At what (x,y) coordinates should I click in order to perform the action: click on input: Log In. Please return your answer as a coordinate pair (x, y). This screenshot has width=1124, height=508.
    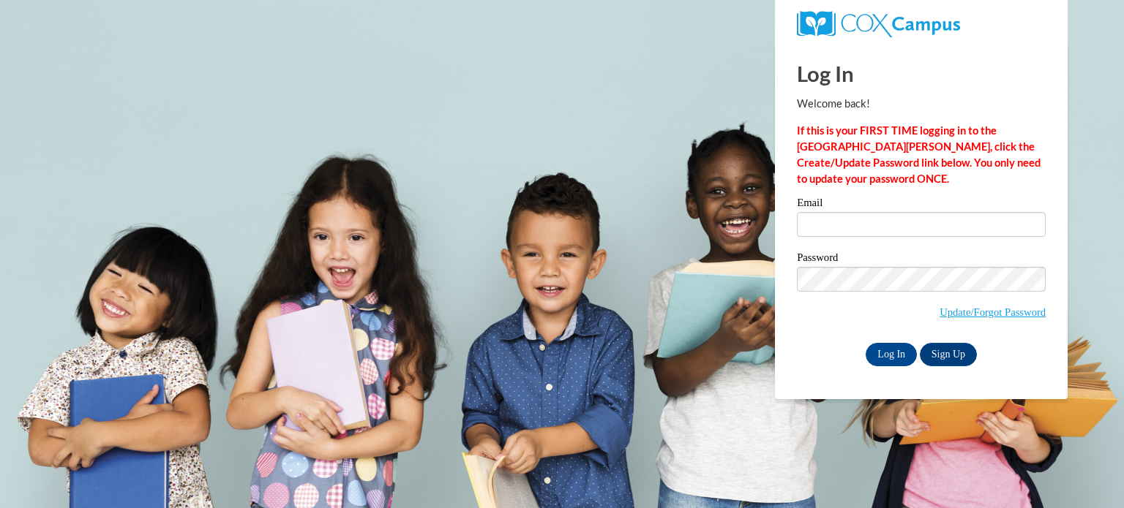
    Looking at the image, I should click on (891, 355).